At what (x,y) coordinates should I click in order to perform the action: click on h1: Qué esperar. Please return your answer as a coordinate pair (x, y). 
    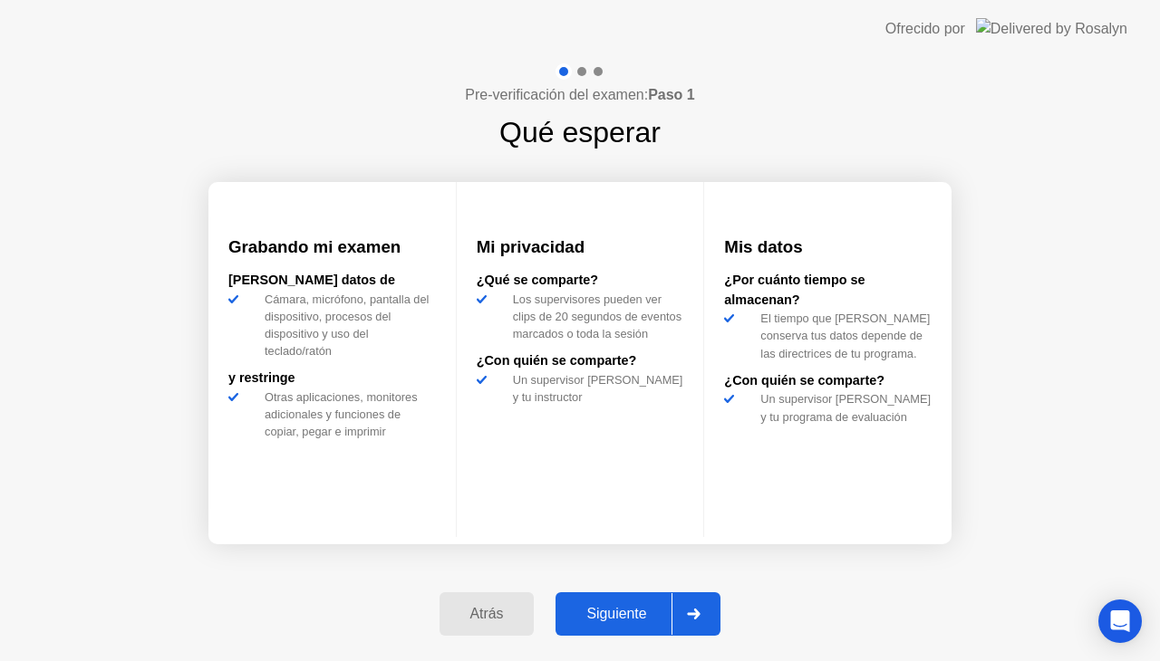
    Looking at the image, I should click on (580, 132).